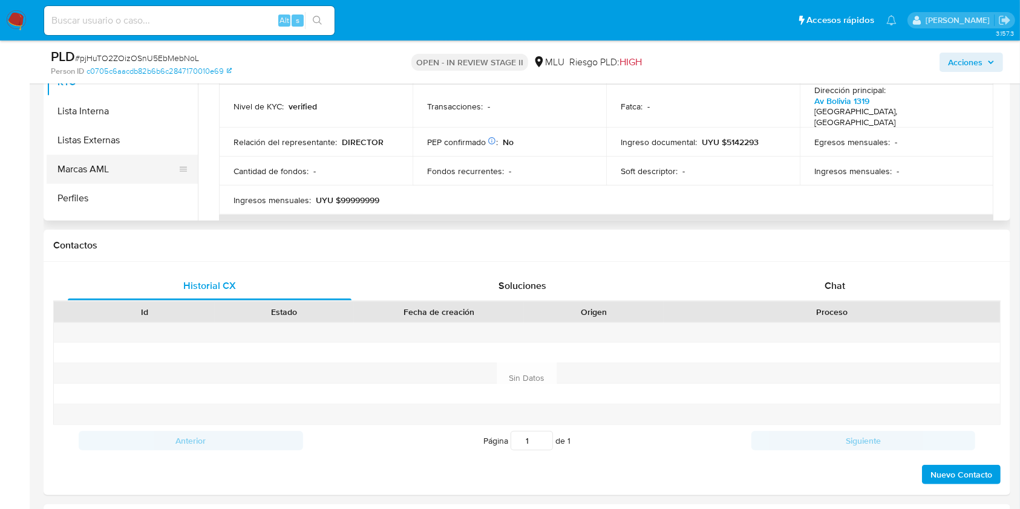  Describe the element at coordinates (145, 312) in the screenshot. I see `div: Id` at that location.